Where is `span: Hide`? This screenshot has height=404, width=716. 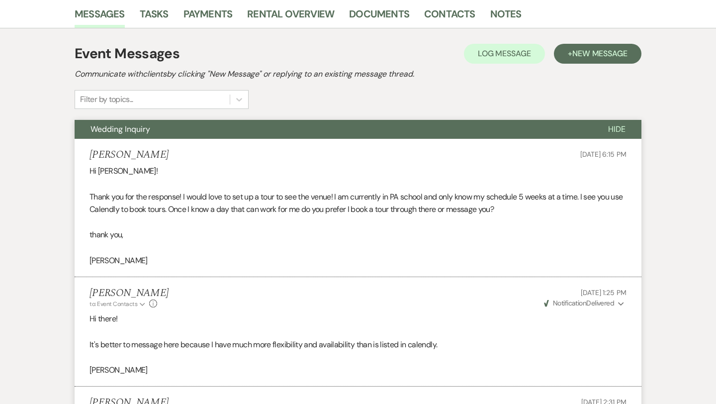 span: Hide is located at coordinates (617, 129).